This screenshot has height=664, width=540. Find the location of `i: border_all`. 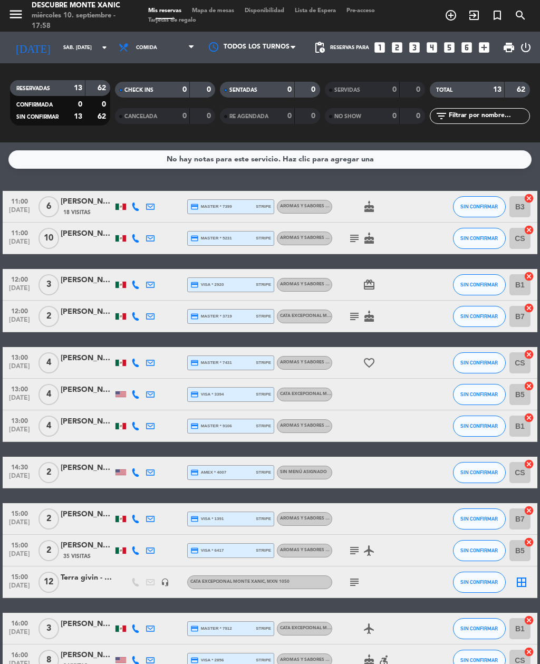

i: border_all is located at coordinates (522, 582).